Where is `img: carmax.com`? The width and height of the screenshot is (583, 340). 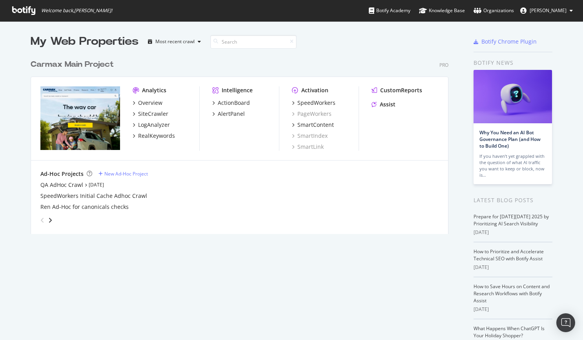 img: carmax.com is located at coordinates (80, 118).